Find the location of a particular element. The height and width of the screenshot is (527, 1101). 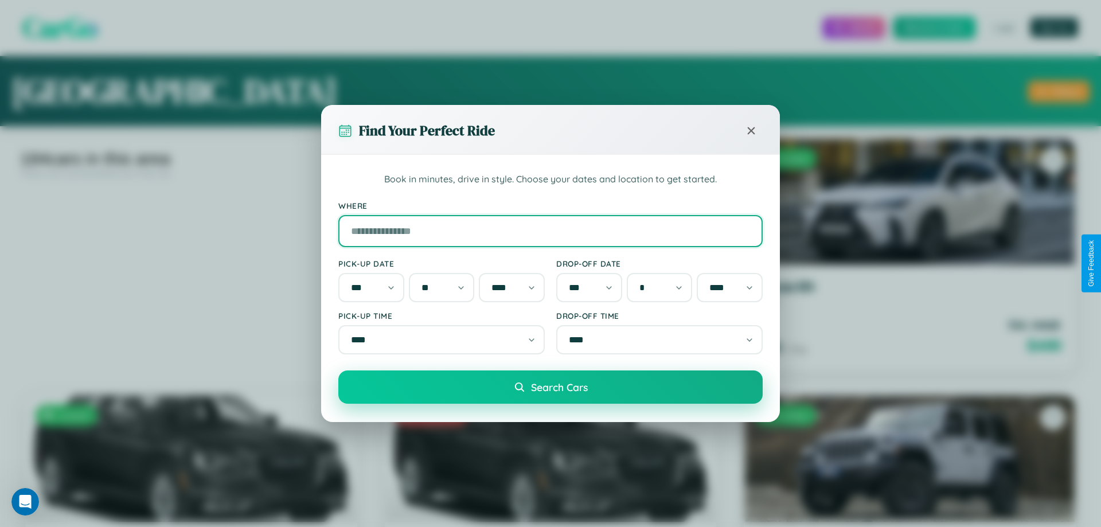

label: Where is located at coordinates (551, 205).